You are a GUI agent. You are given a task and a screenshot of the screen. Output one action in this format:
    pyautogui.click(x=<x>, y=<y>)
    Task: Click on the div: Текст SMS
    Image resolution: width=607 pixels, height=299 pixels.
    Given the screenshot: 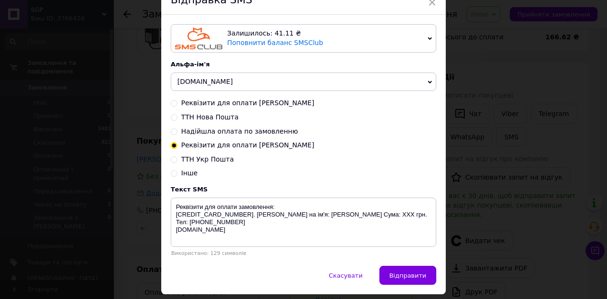 What is the action you would take?
    pyautogui.click(x=303, y=189)
    